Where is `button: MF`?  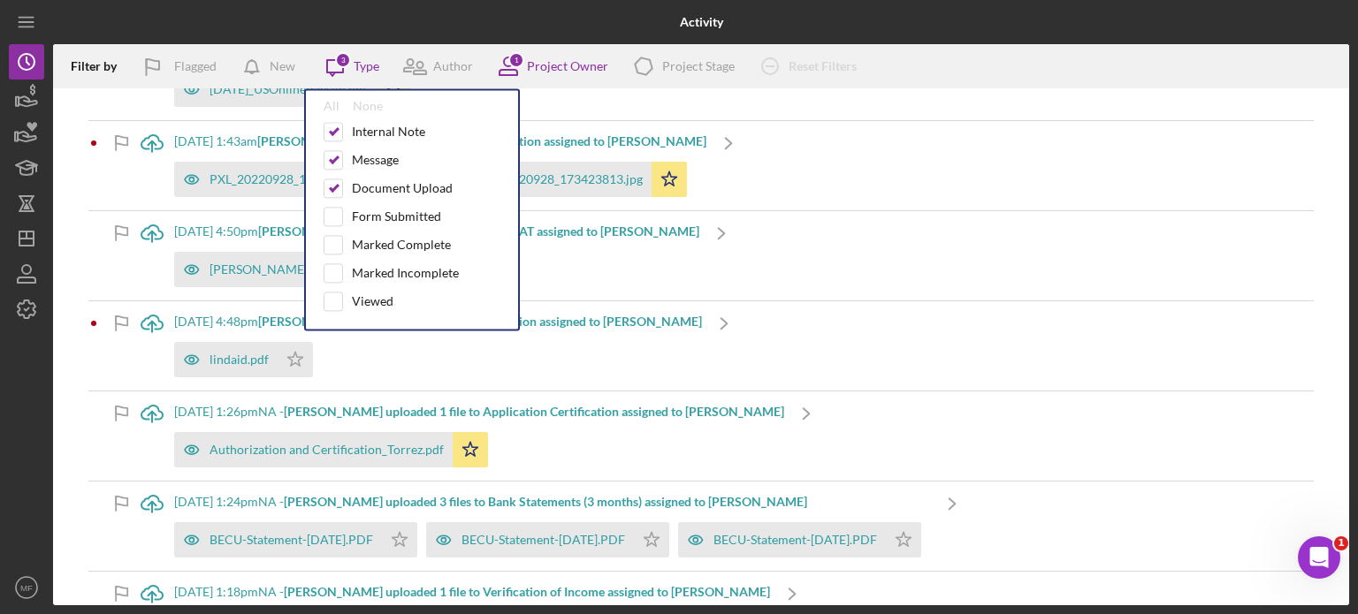
button: MF is located at coordinates (27, 588).